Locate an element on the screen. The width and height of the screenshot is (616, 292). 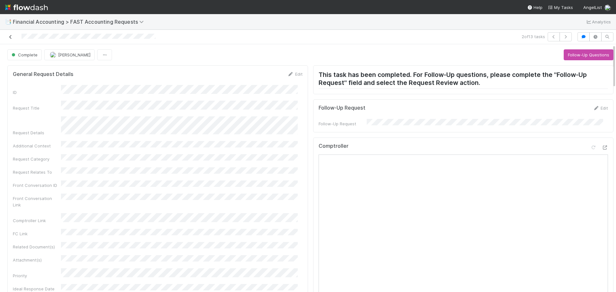
div: Attachment(s) is located at coordinates (37, 260).